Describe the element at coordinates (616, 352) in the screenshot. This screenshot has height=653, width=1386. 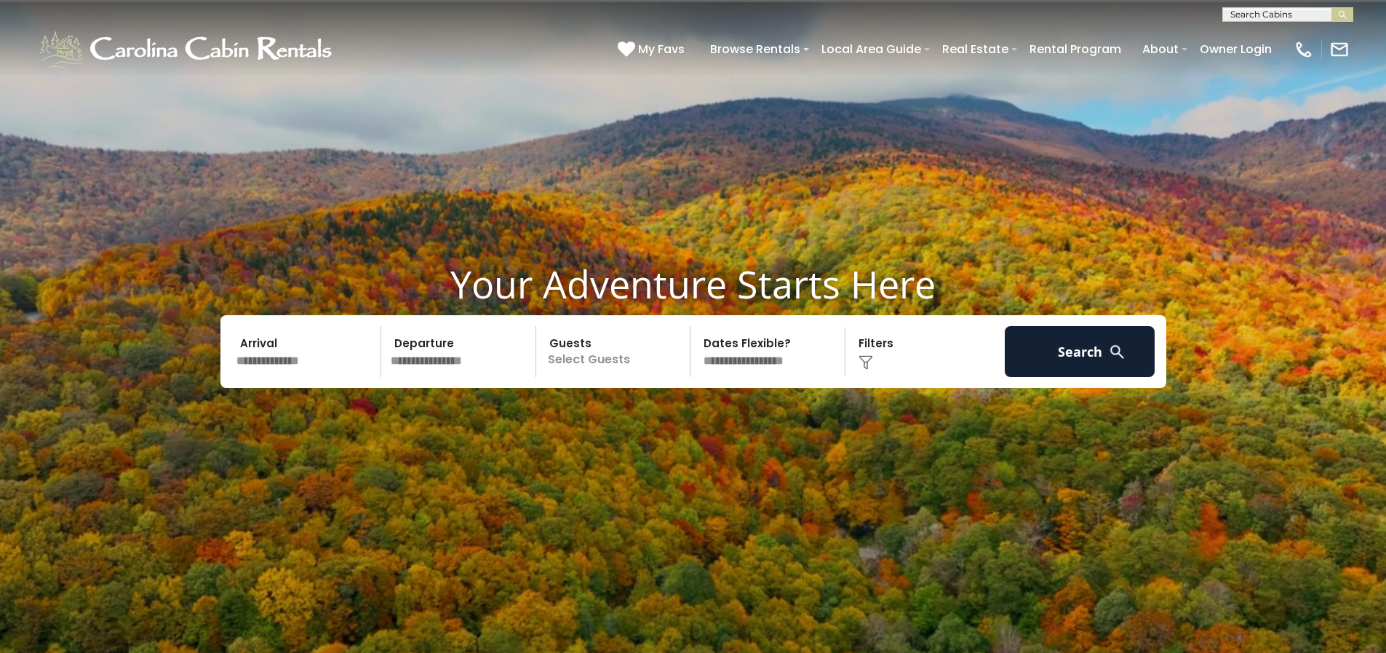
I see `p: Select Guests` at that location.